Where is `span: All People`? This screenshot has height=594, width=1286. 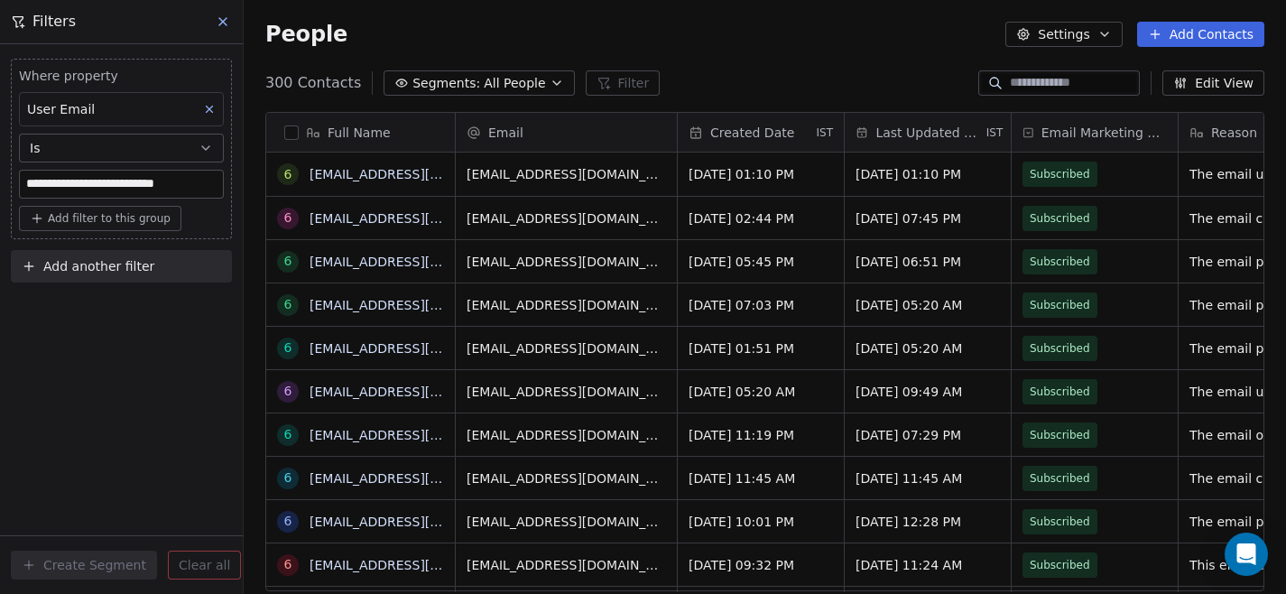 span: All People is located at coordinates (514, 83).